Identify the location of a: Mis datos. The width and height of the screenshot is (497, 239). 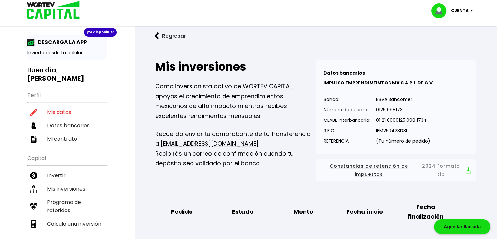
(67, 112).